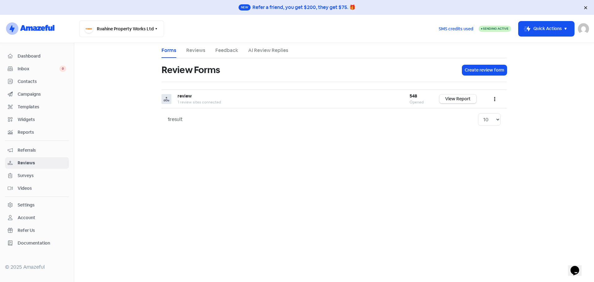 The height and width of the screenshot is (282, 594). I want to click on span: New, so click(245, 7).